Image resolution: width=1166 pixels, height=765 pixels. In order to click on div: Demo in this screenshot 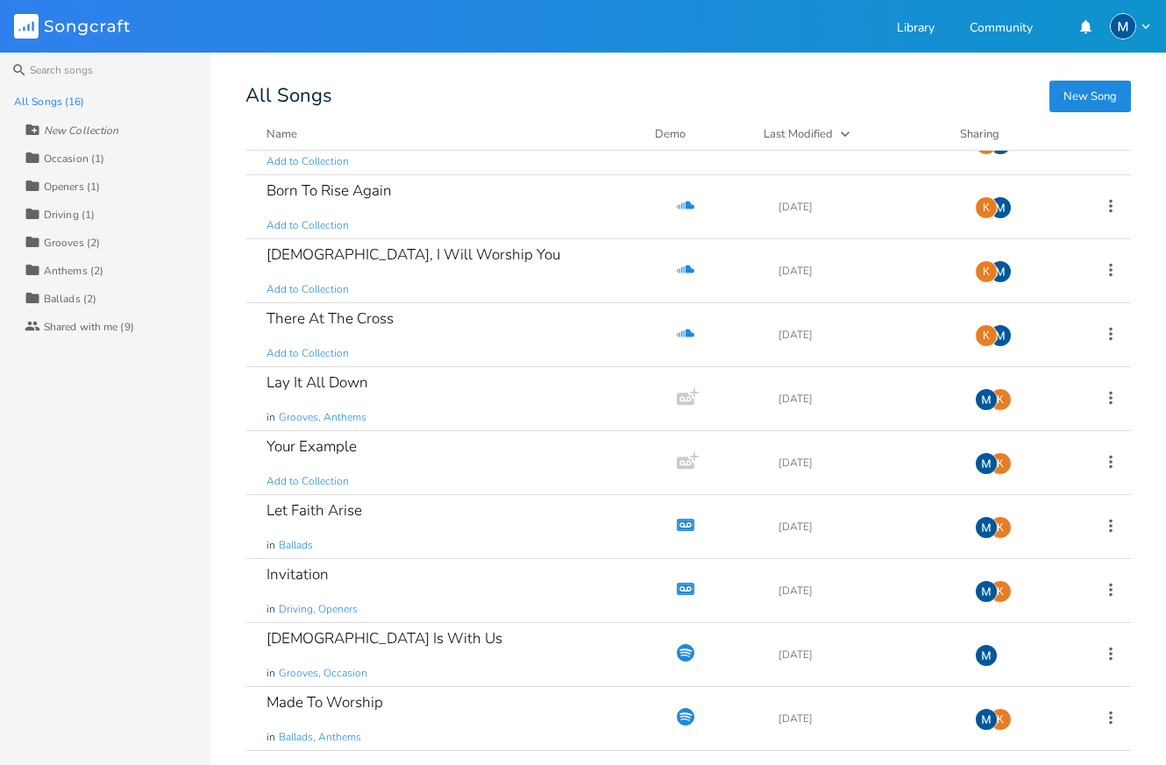, I will do `click(698, 134)`.